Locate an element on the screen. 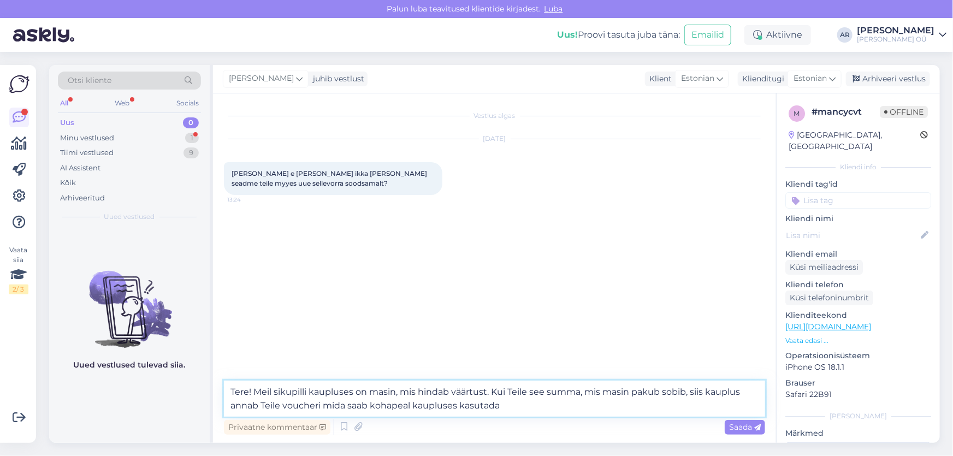 The image size is (953, 456). input: Lisa tag is located at coordinates (858, 201).